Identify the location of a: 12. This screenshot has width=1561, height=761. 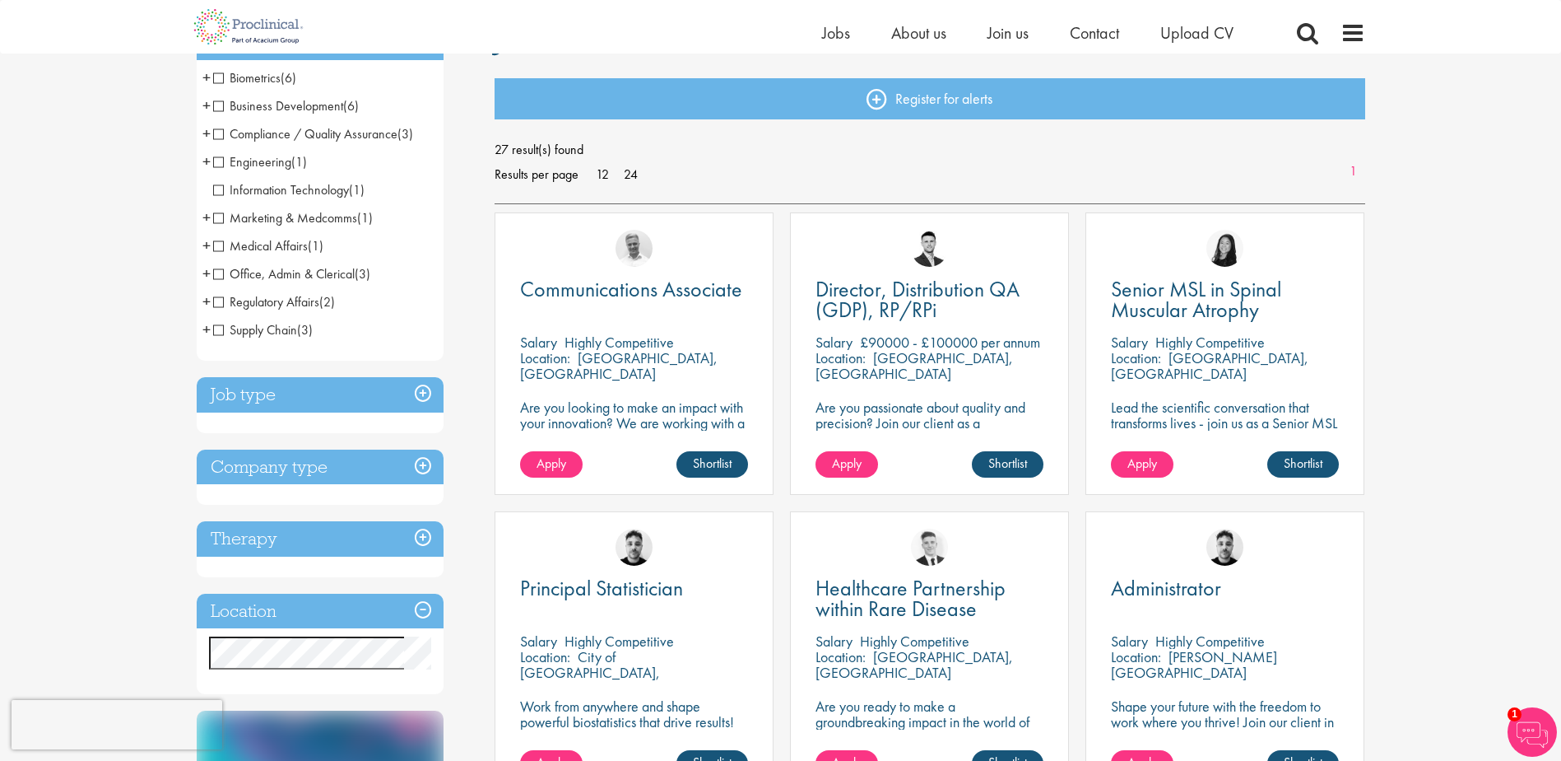
(603, 174).